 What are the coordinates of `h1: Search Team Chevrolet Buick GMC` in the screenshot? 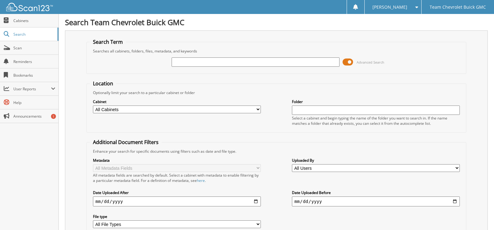 It's located at (276, 22).